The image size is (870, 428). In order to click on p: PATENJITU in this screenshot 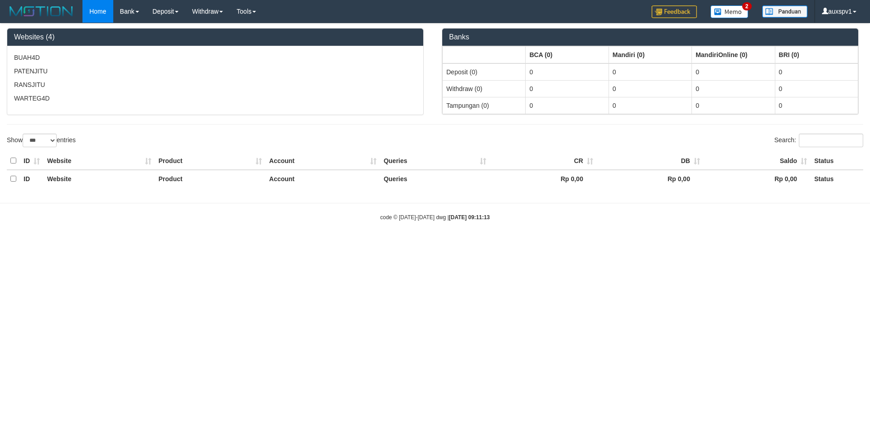, I will do `click(215, 71)`.